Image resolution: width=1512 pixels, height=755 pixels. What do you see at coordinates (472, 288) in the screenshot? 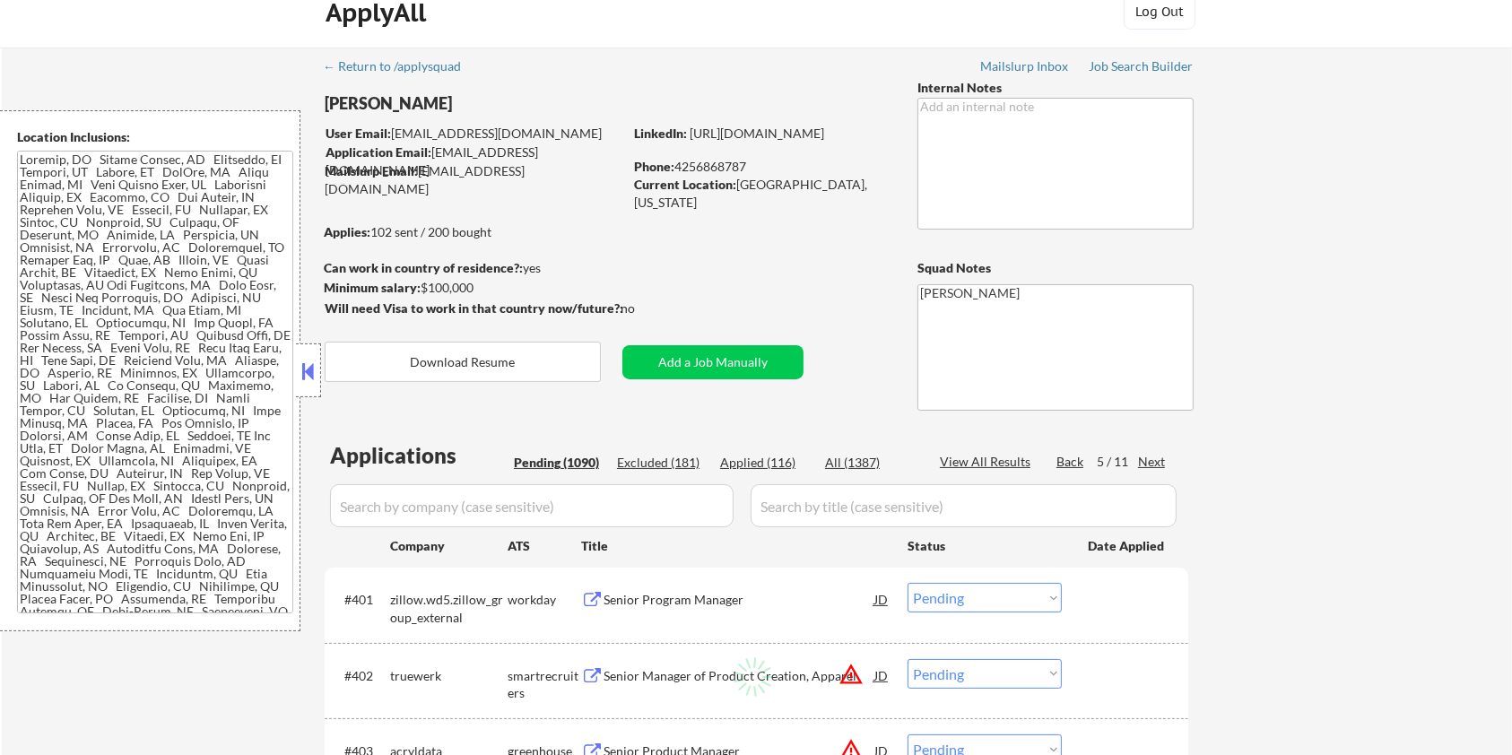
I see `div: $100,000` at bounding box center [472, 288].